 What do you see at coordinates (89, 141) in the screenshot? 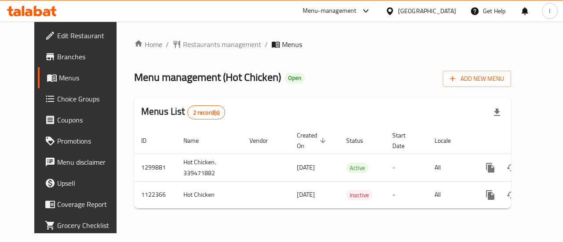
I see `span: Promotions` at bounding box center [89, 141].